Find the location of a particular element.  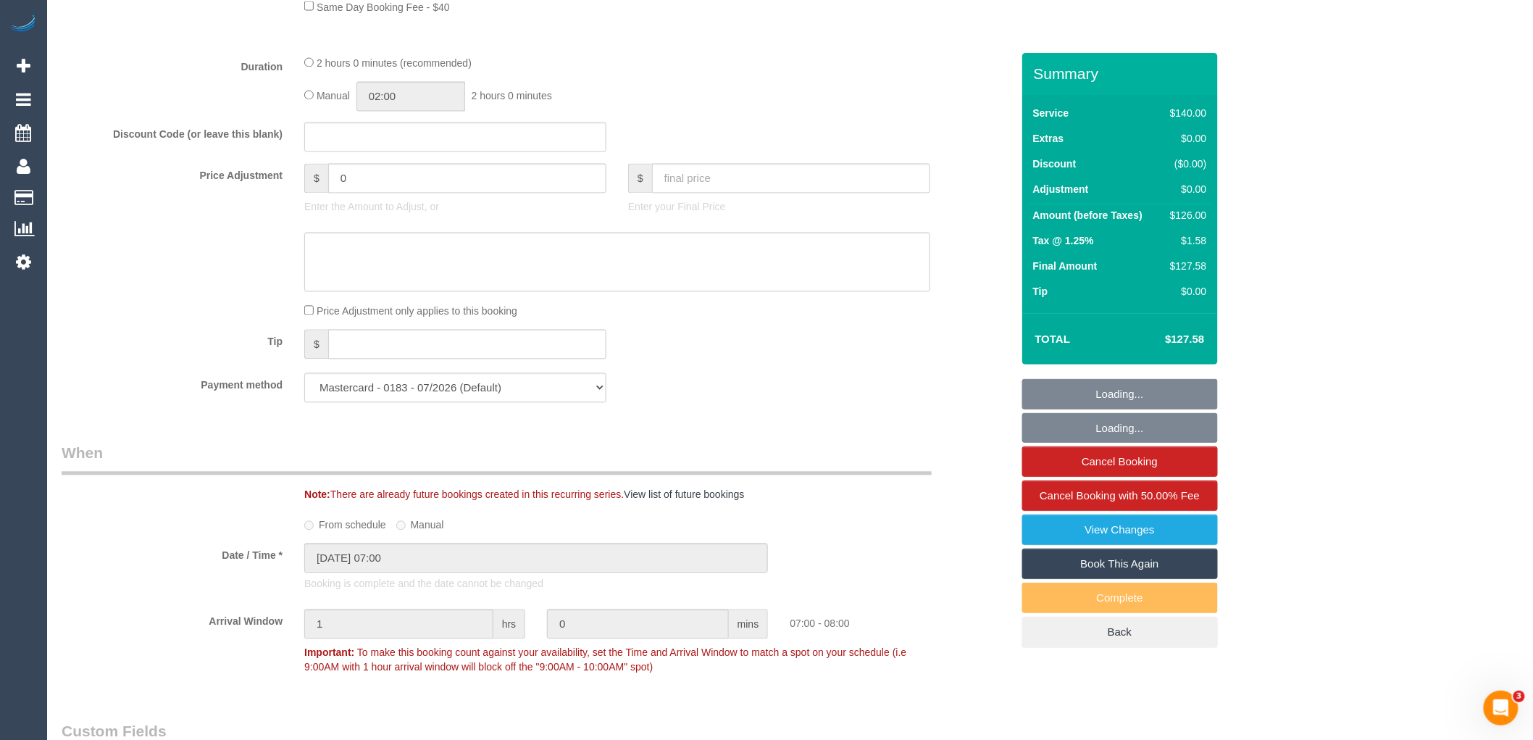

a: Automaid Logo is located at coordinates (23, 25).